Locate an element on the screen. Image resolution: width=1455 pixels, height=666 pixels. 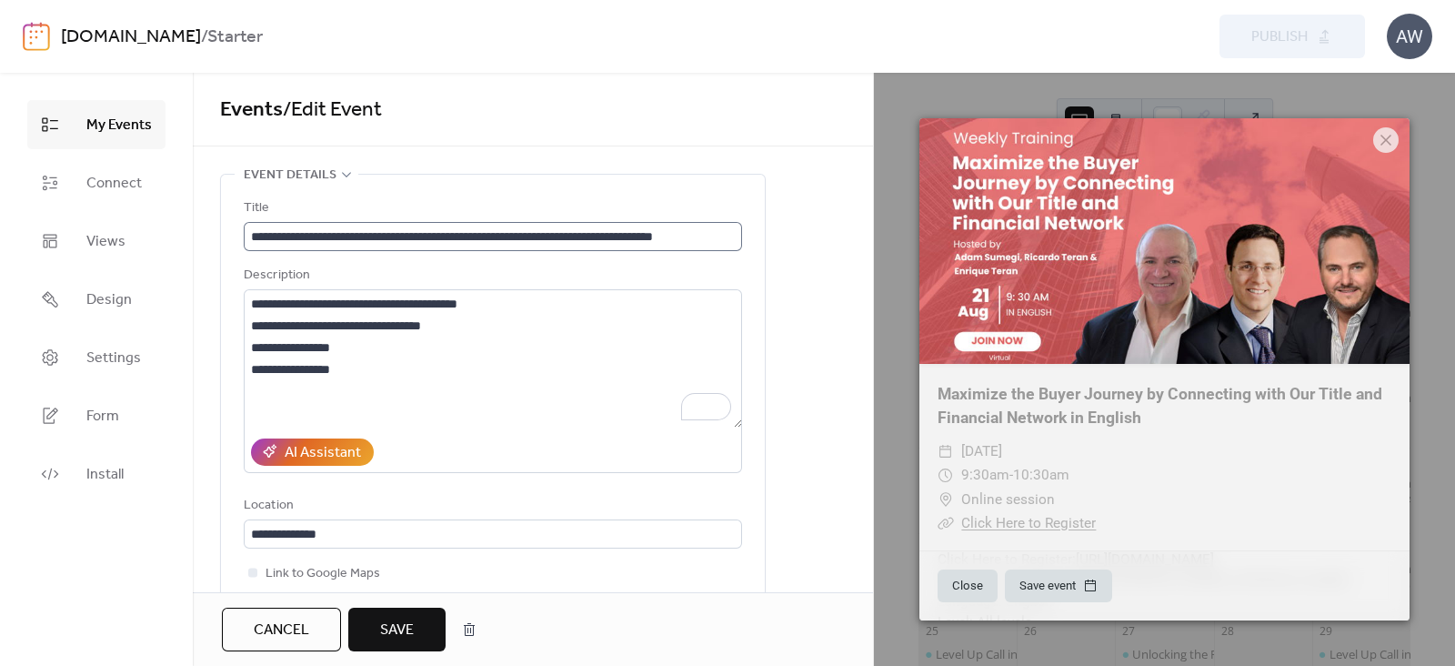
a: Maximize the Buyer Journey by Connecting with Our Title and Financial Network in English is located at coordinates (1159, 406).